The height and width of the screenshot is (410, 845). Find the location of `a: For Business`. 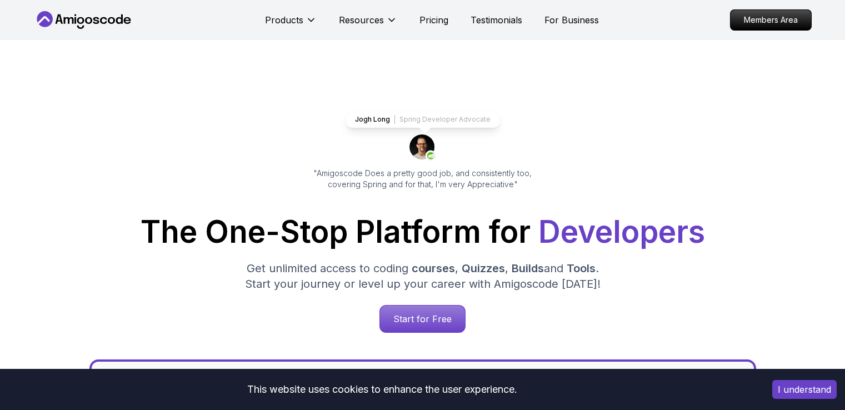

a: For Business is located at coordinates (572, 20).